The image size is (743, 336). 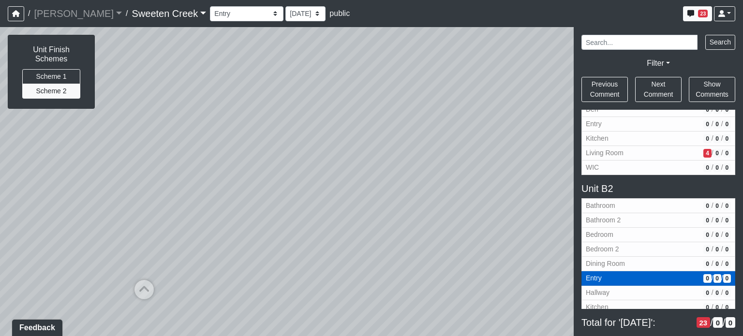 What do you see at coordinates (659, 89) in the screenshot?
I see `span: Next Comment` at bounding box center [659, 89].